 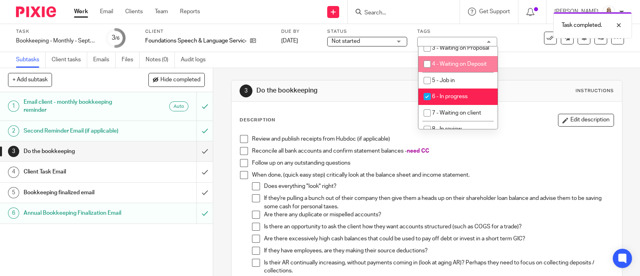 I want to click on p: Does everything "look" right?, so click(x=439, y=186).